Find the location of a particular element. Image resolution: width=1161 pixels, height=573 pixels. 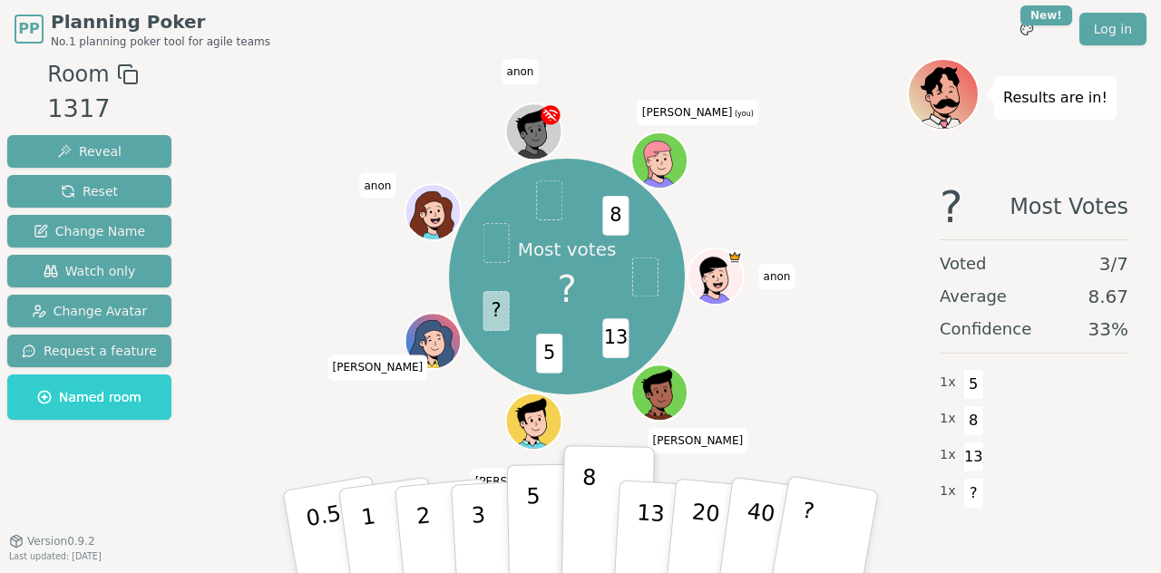

span: Change Avatar is located at coordinates (90, 311).